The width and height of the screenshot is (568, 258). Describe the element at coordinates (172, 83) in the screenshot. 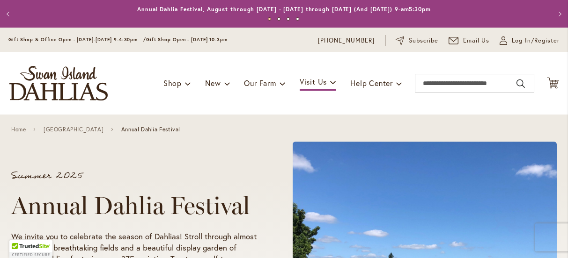

I see `span: Shop` at that location.